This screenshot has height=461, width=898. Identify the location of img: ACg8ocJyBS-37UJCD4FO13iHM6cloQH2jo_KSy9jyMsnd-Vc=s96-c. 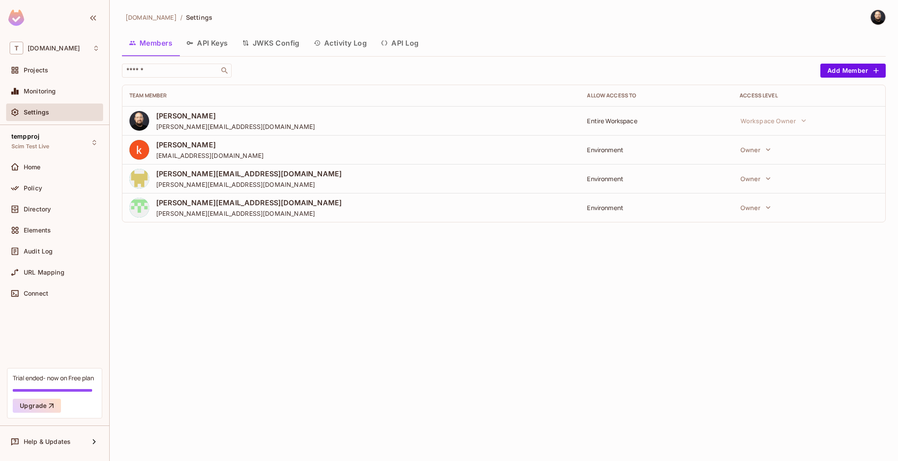
(139, 121).